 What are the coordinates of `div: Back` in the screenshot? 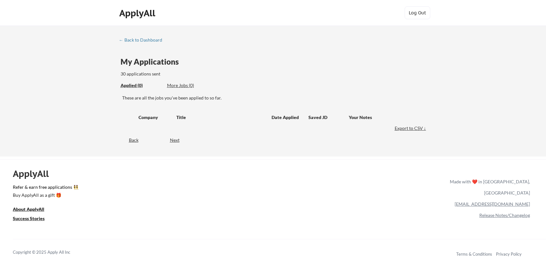 It's located at (128, 140).